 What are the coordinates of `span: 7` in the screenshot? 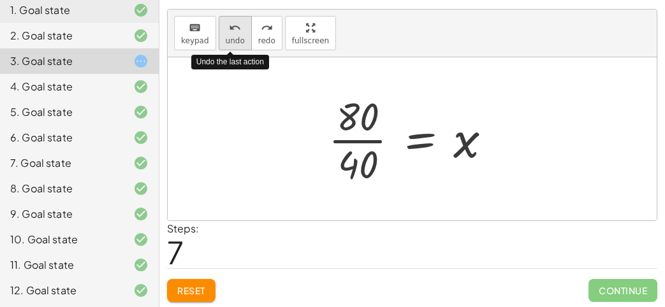 It's located at (175, 252).